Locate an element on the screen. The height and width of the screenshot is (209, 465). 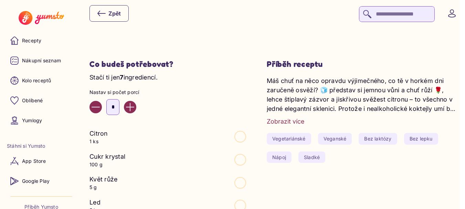
p: Kolo receptů is located at coordinates (36, 80).